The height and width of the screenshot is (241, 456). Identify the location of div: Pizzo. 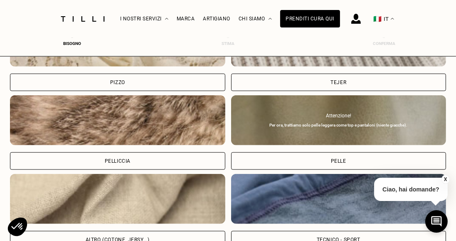
(118, 82).